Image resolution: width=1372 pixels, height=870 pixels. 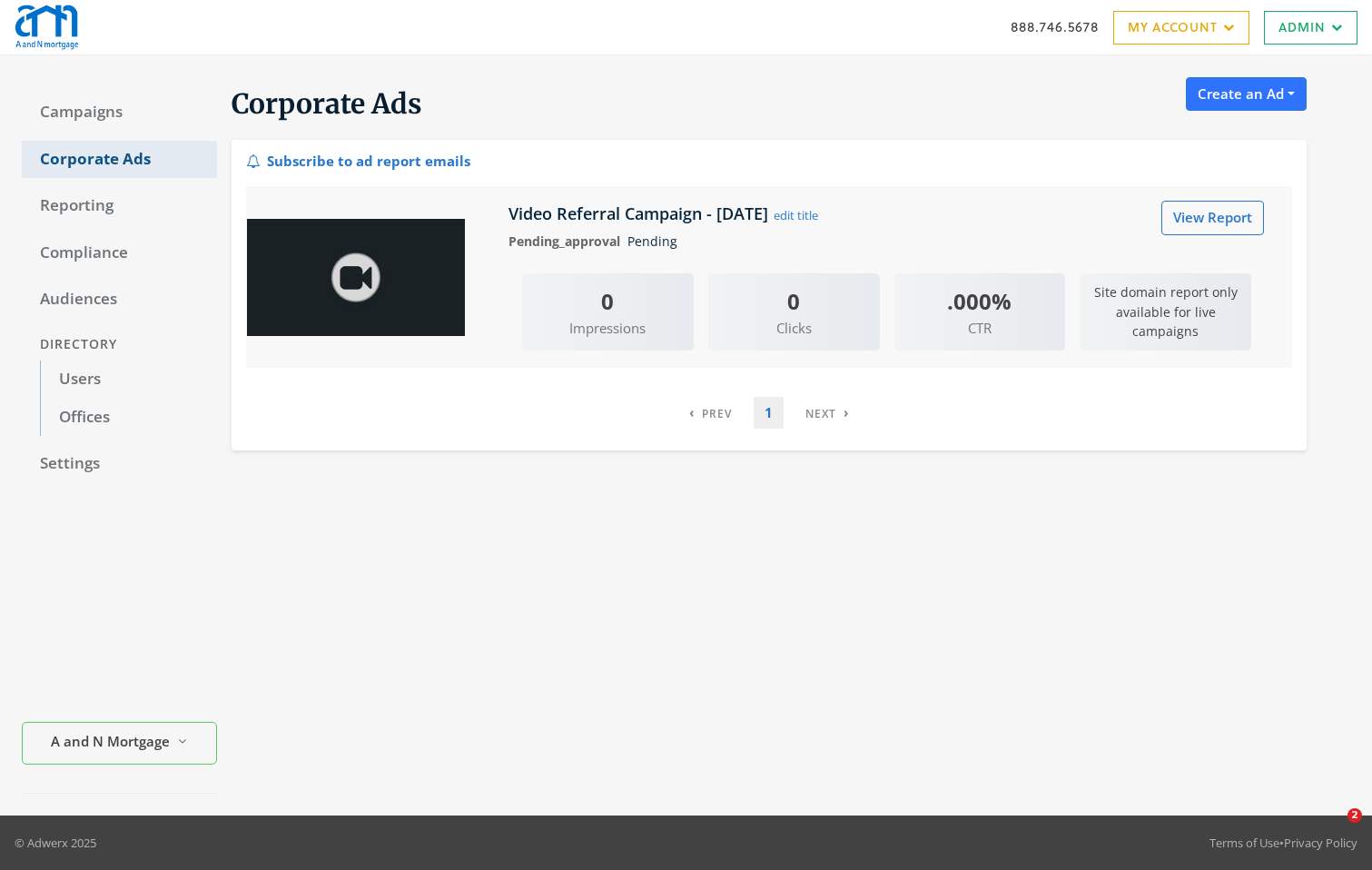 I want to click on p: © Adwerx 2025, so click(x=55, y=843).